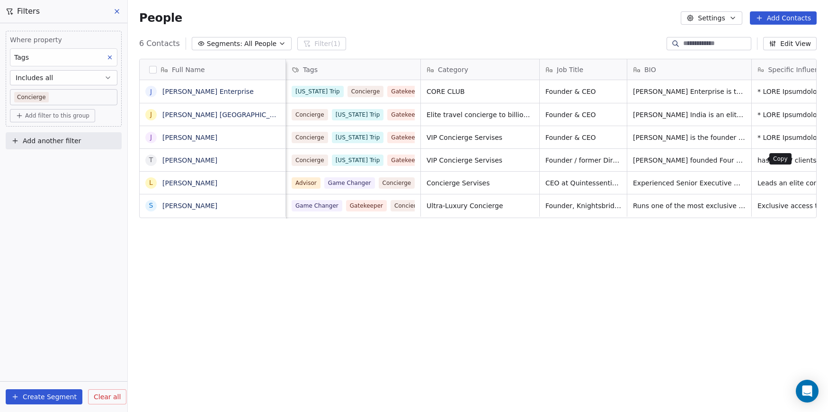  I want to click on span: Category, so click(453, 70).